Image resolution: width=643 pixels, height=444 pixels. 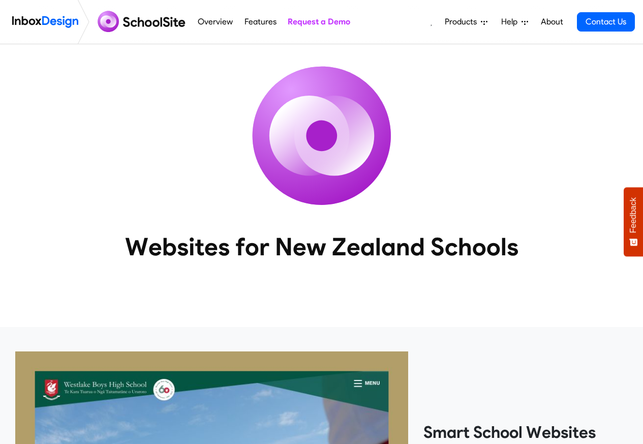 What do you see at coordinates (606, 22) in the screenshot?
I see `a: Contact Us` at bounding box center [606, 22].